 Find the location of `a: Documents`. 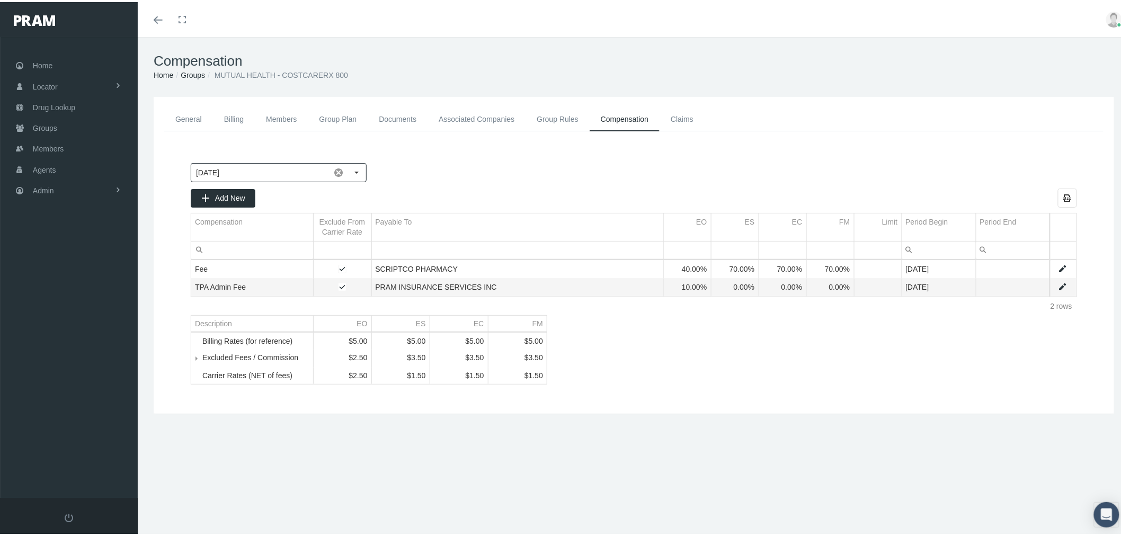

a: Documents is located at coordinates (397, 117).